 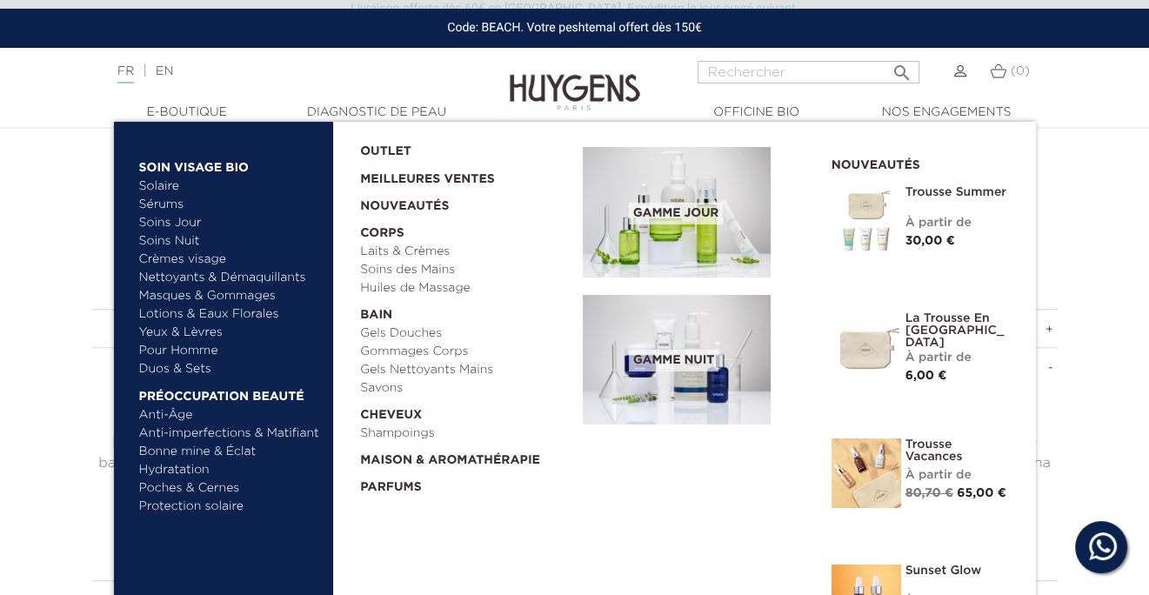 I want to click on a: Gels Nettoyants Mains, so click(x=466, y=370).